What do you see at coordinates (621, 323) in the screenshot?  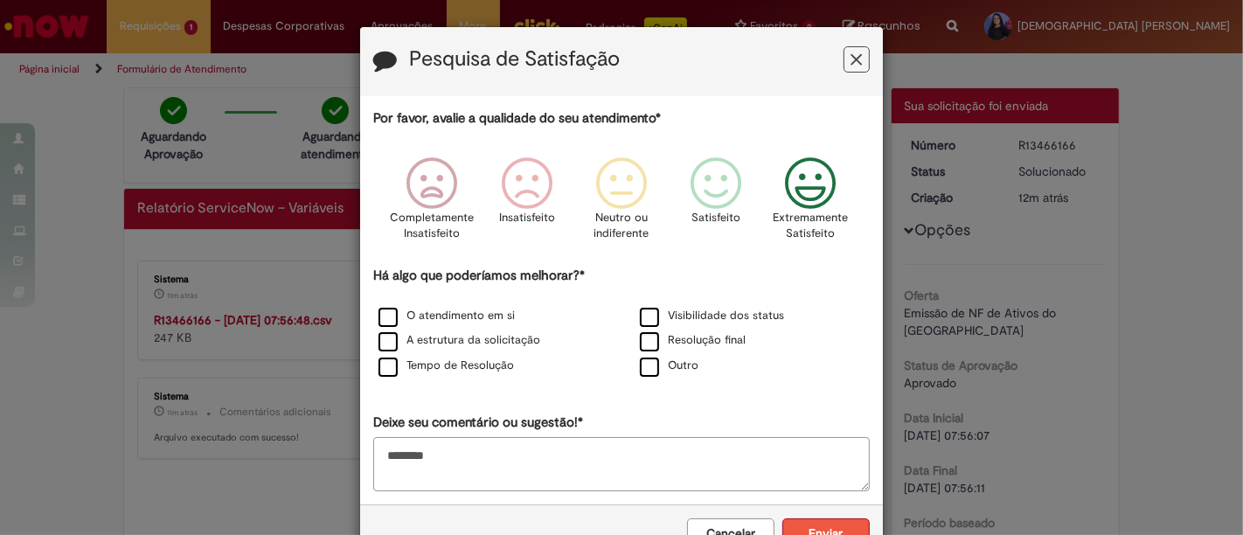 I see `div: Há algo que poderíamos melhorar?*` at bounding box center [621, 323].